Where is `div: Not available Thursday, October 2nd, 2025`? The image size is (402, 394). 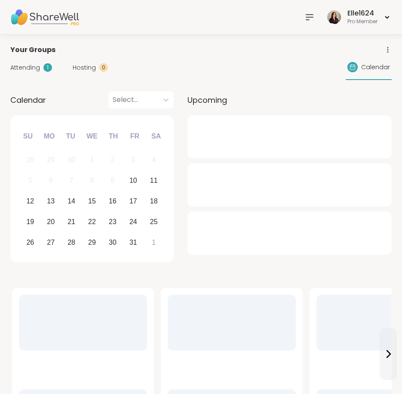 div: Not available Thursday, October 2nd, 2025 is located at coordinates (113, 160).